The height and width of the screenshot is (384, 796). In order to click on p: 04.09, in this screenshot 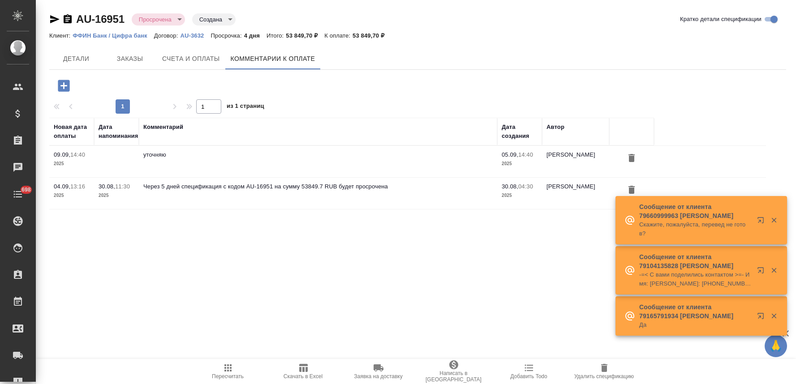, I will do `click(62, 186)`.